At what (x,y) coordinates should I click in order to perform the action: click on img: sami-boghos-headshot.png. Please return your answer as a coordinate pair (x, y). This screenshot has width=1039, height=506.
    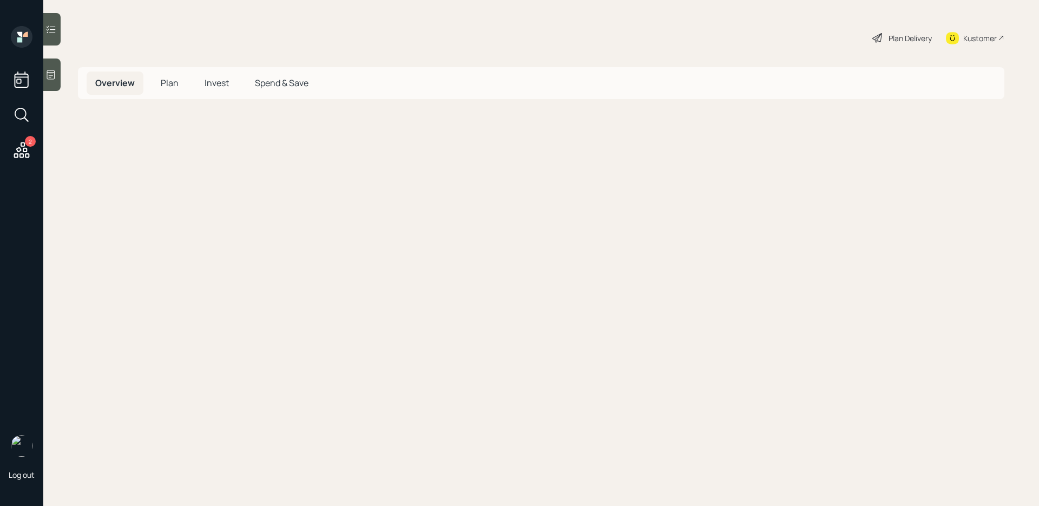
    Looking at the image, I should click on (22, 445).